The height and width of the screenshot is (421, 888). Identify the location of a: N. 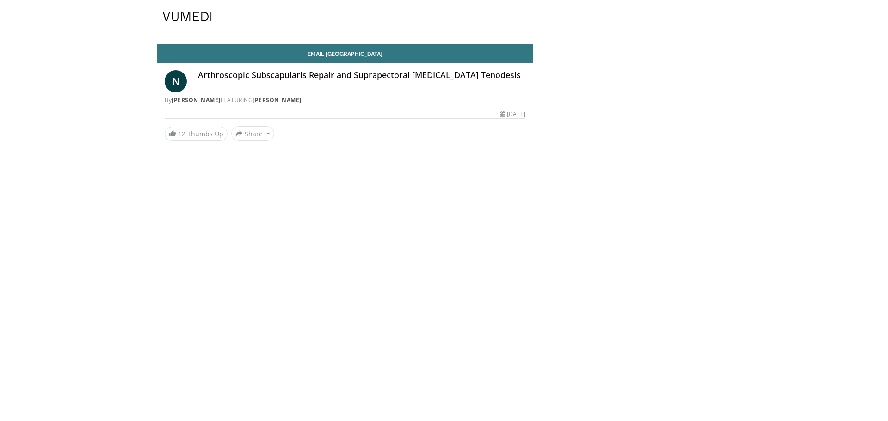
(176, 81).